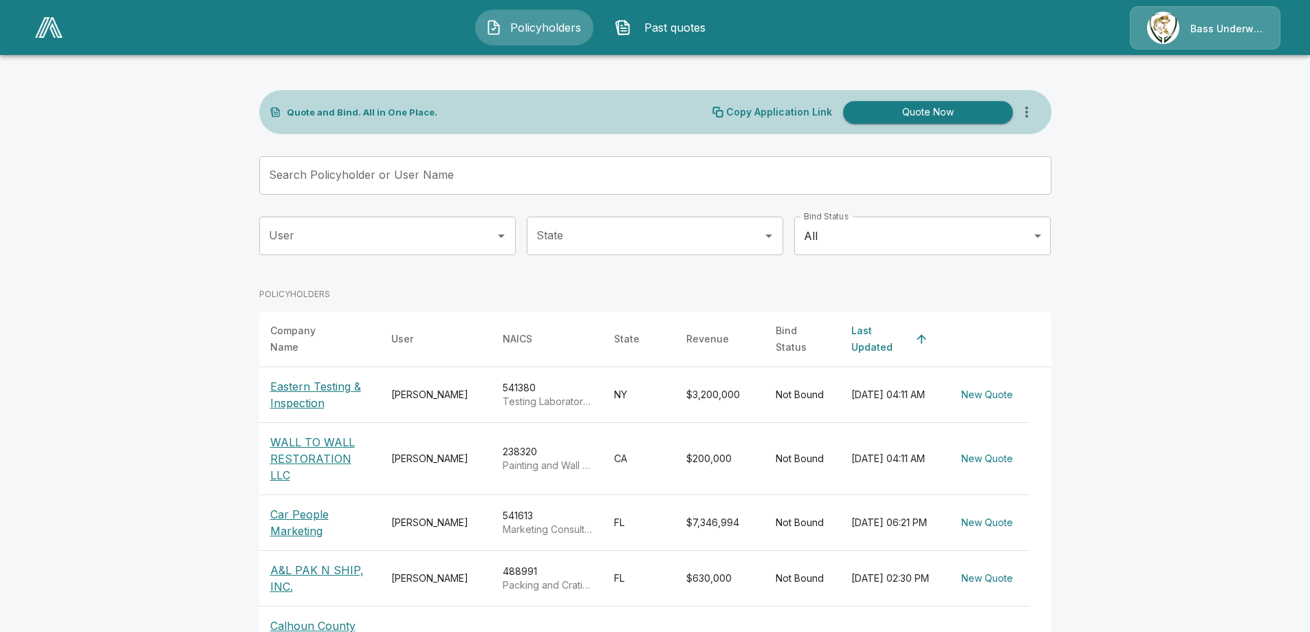 The width and height of the screenshot is (1310, 632). Describe the element at coordinates (720, 523) in the screenshot. I see `td: $7,346,994` at that location.